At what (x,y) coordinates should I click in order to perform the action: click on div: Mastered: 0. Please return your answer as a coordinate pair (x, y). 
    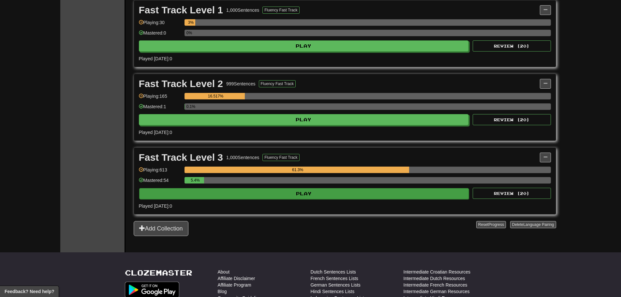
    Looking at the image, I should click on (160, 35).